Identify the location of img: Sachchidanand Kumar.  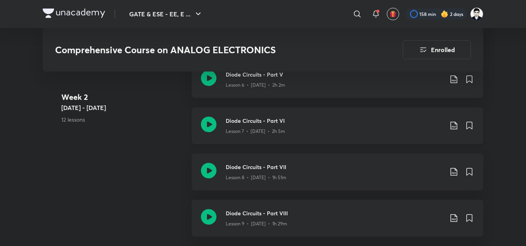
(477, 14).